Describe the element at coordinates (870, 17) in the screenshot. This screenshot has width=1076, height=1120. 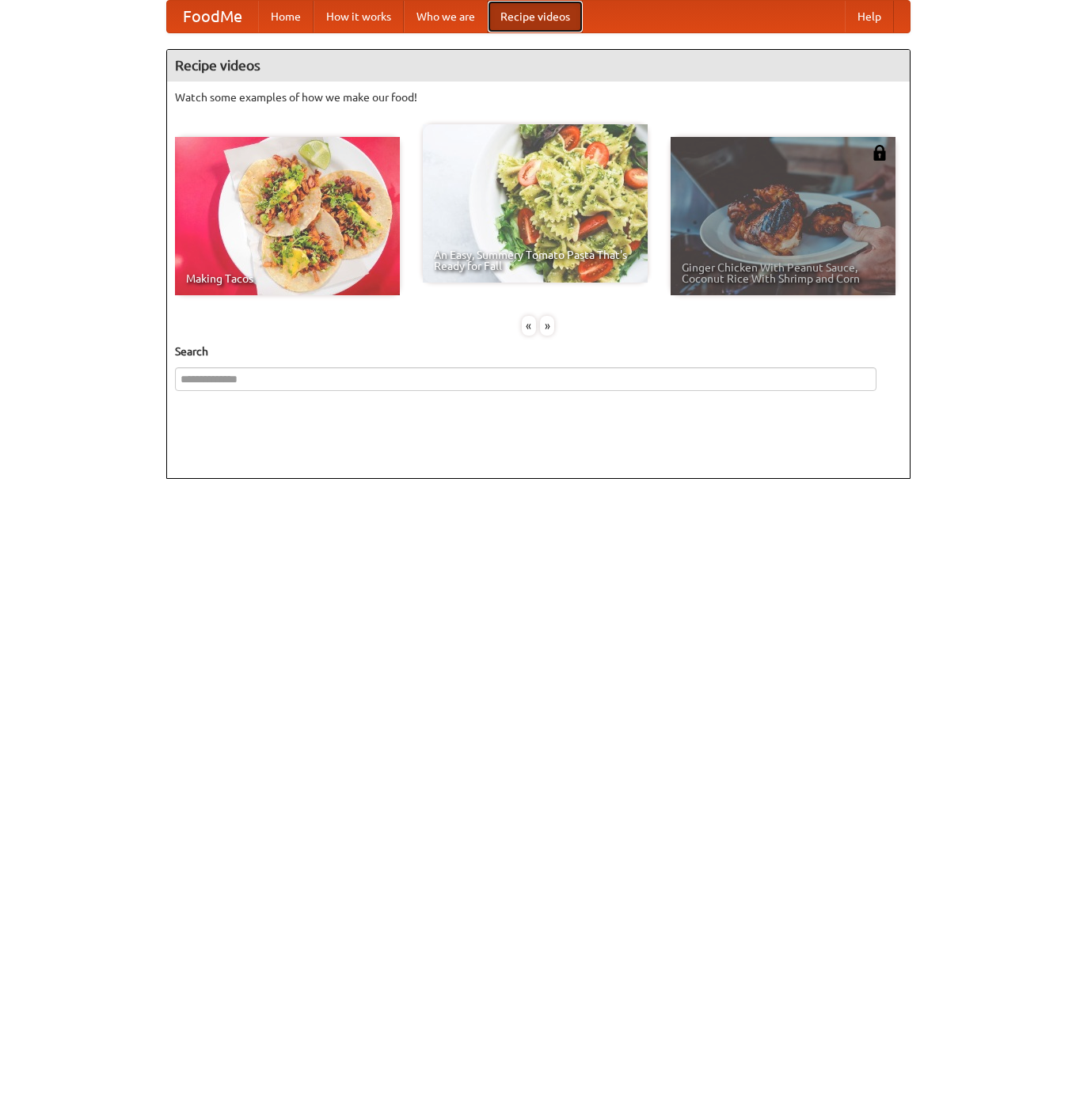
I see `a: Help` at that location.